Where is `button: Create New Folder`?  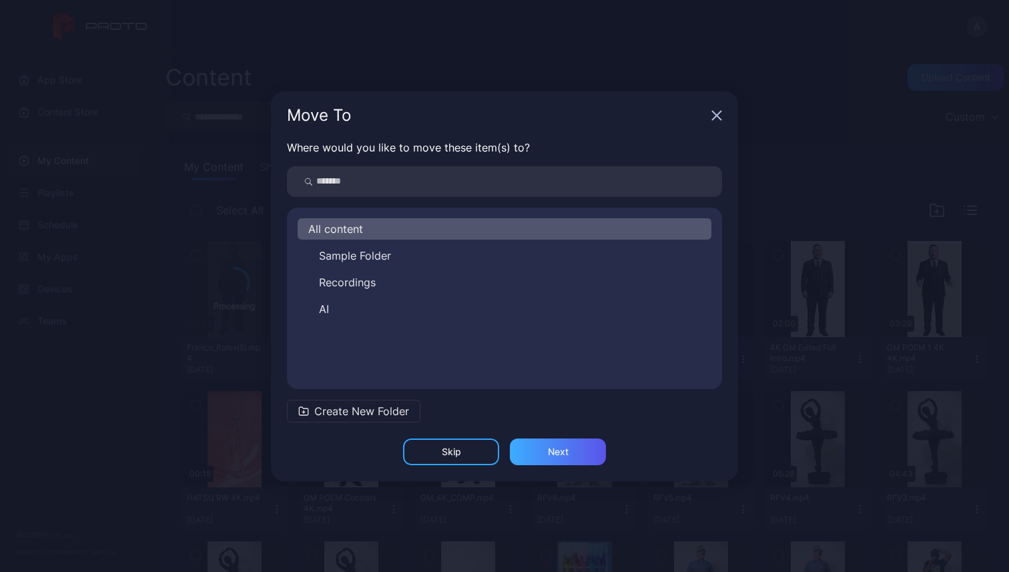
button: Create New Folder is located at coordinates (354, 411).